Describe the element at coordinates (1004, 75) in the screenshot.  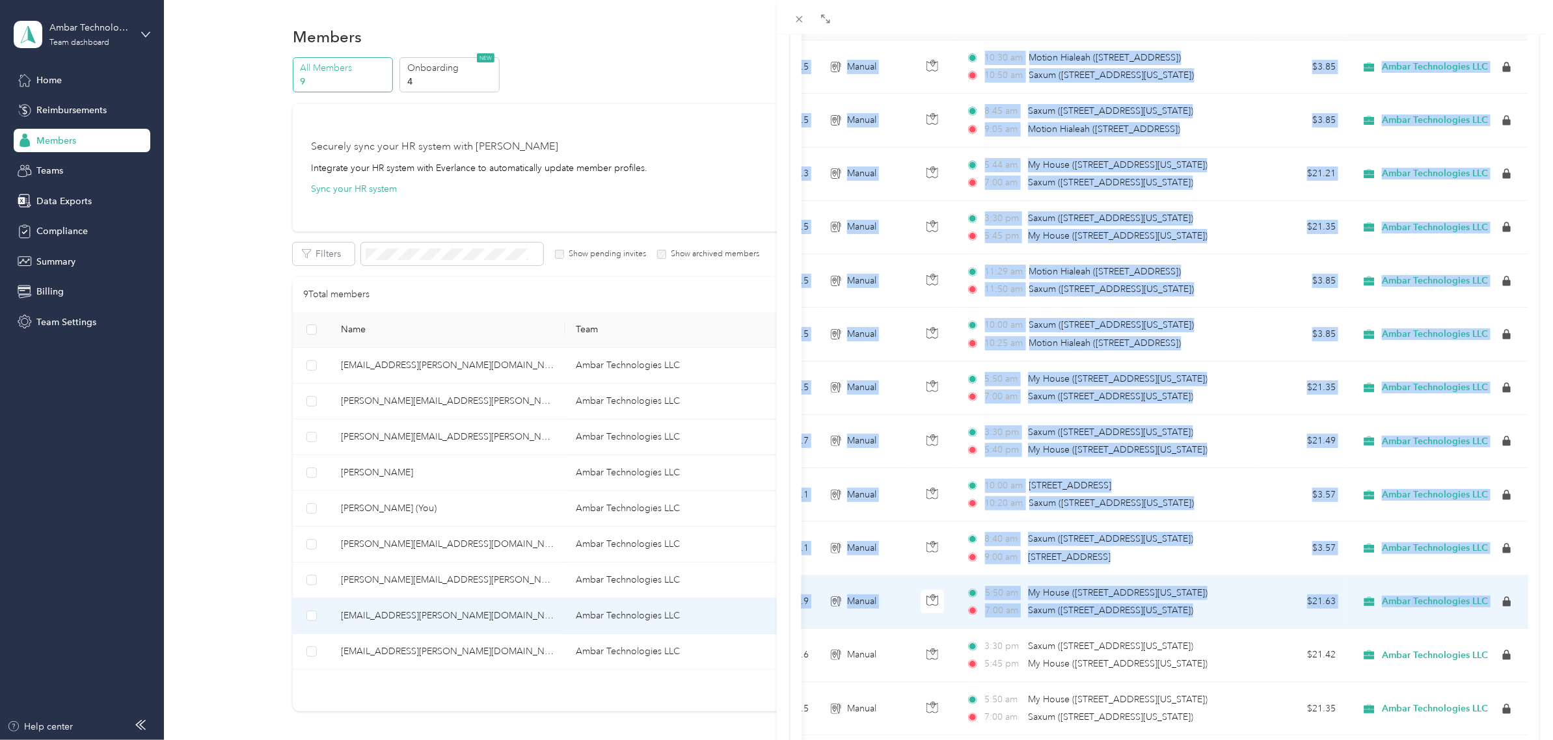
I see `span: 10:50 am` at that location.